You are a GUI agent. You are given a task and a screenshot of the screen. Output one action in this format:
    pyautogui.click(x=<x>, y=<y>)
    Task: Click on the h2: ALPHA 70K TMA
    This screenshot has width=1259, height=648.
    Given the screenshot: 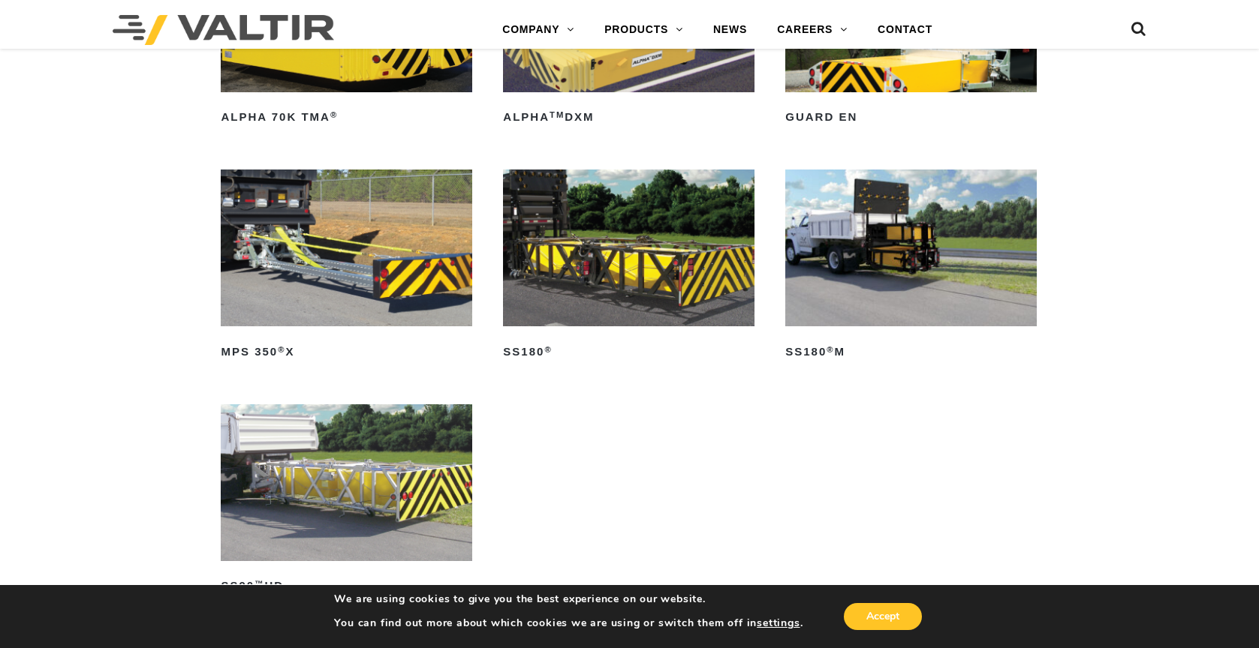 What is the action you would take?
    pyautogui.click(x=346, y=118)
    